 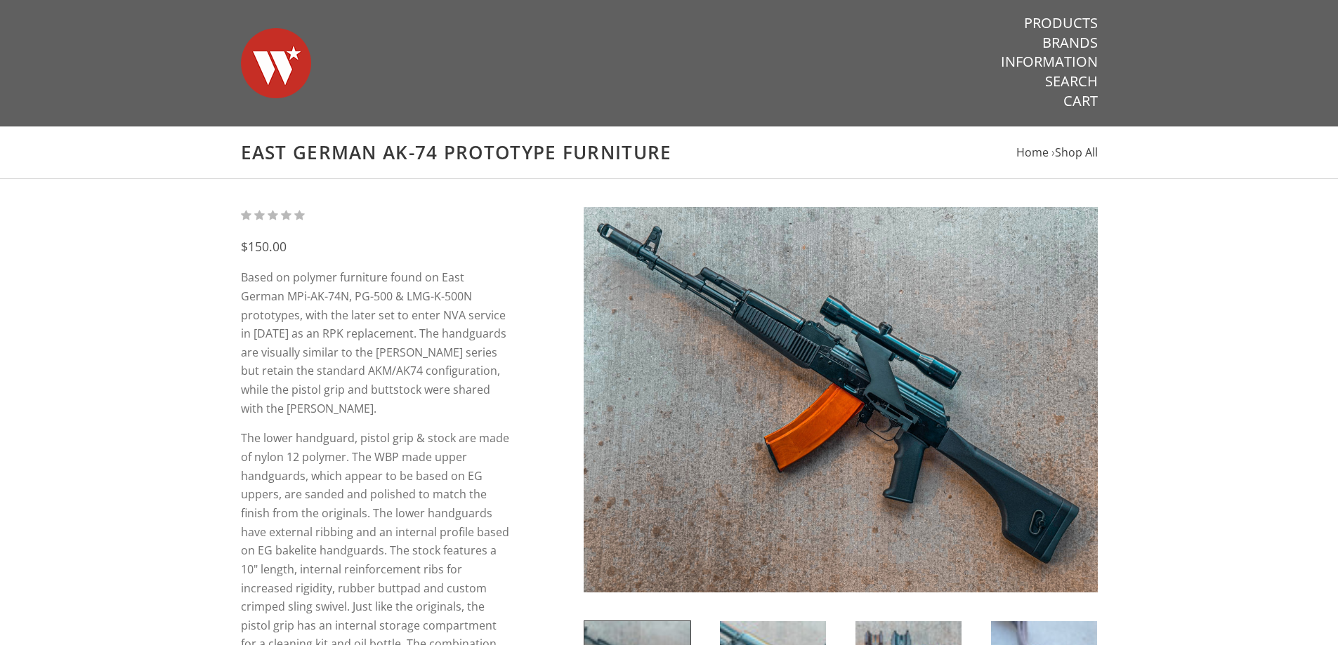 I want to click on a: Home, so click(x=1032, y=152).